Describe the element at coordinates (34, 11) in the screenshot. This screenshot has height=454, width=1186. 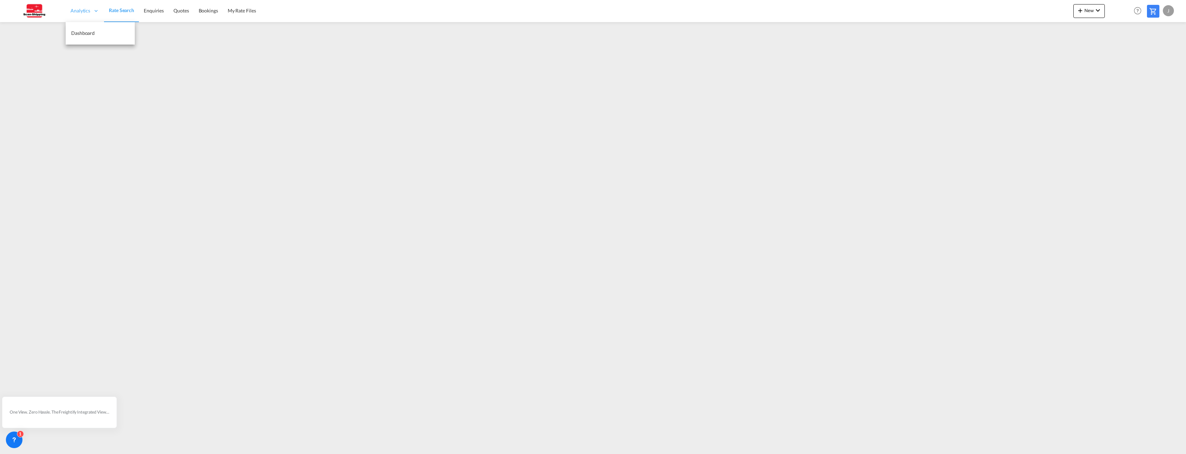
I see `img: 123b615026f311ee80dabbd30bc9e10f.jpg` at that location.